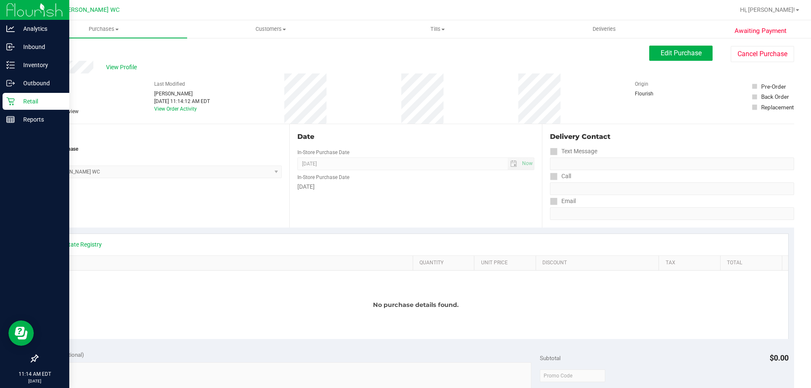  I want to click on inline-svg: Analytics, so click(11, 29).